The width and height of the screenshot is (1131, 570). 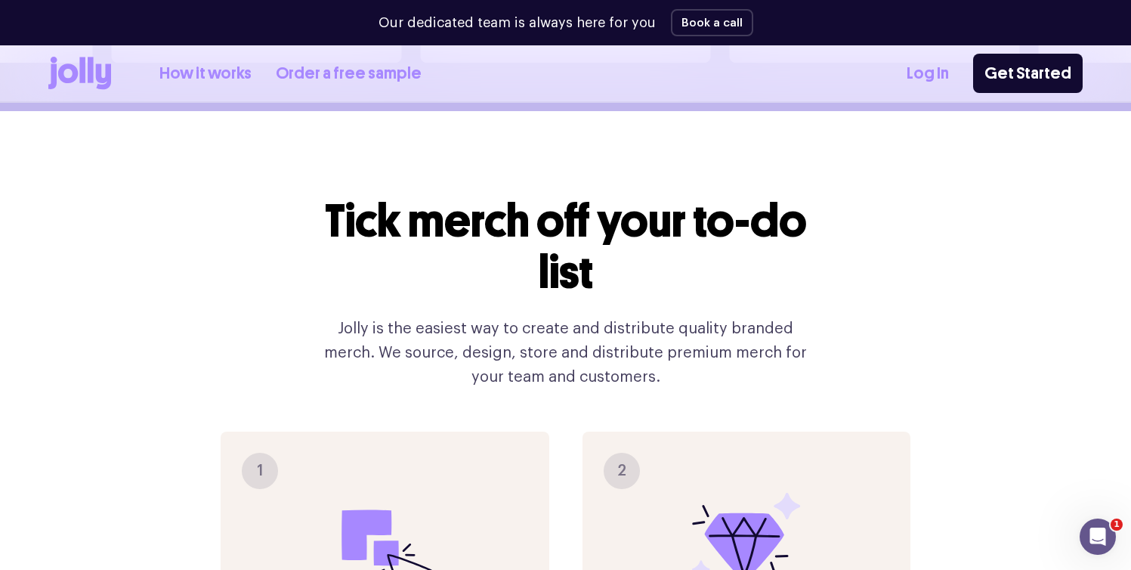 I want to click on p: Our dedicated team is always here for you, so click(x=517, y=23).